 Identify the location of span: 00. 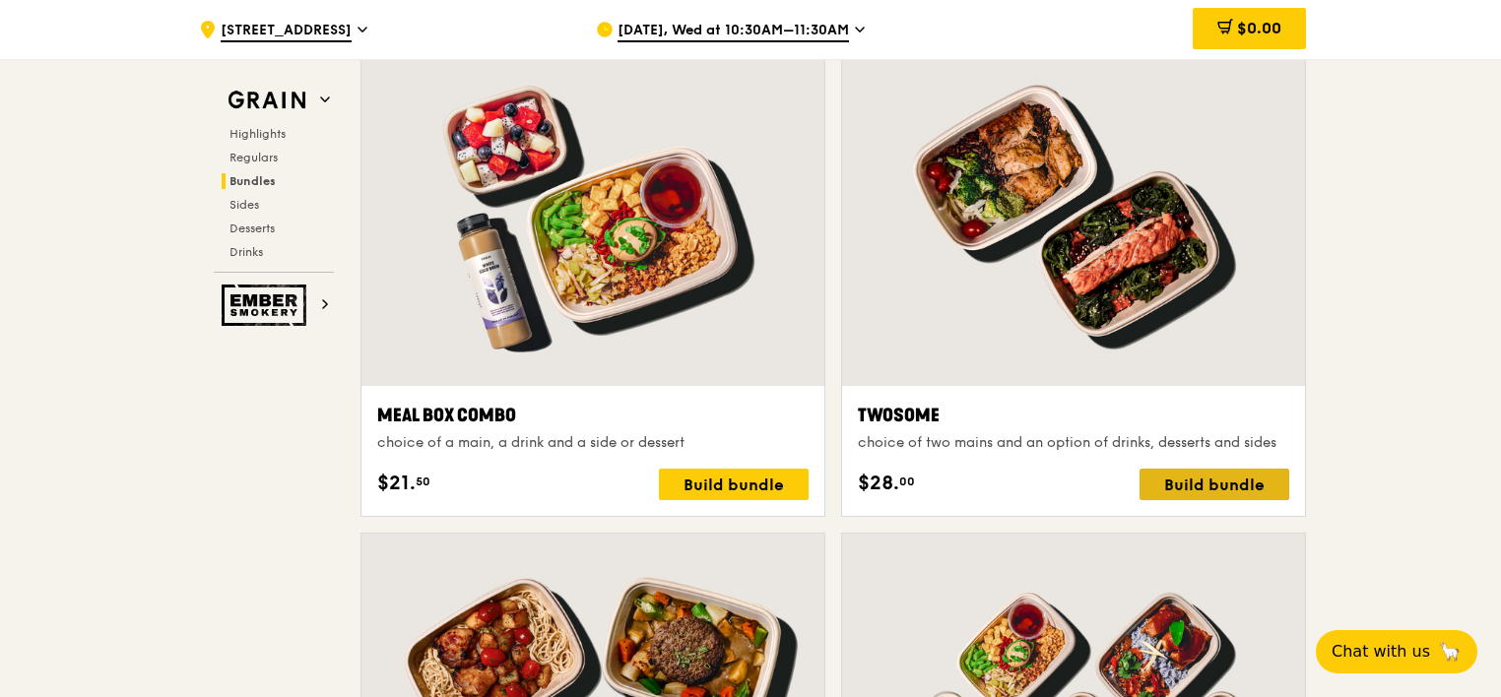
(907, 482).